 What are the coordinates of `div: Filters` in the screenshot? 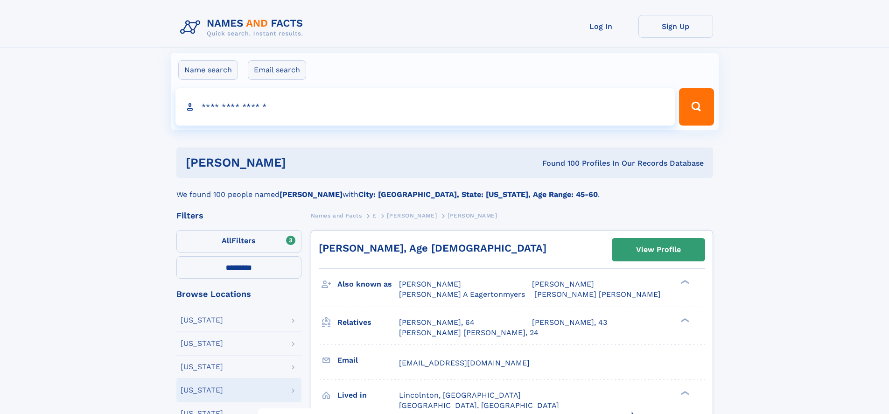 It's located at (239, 216).